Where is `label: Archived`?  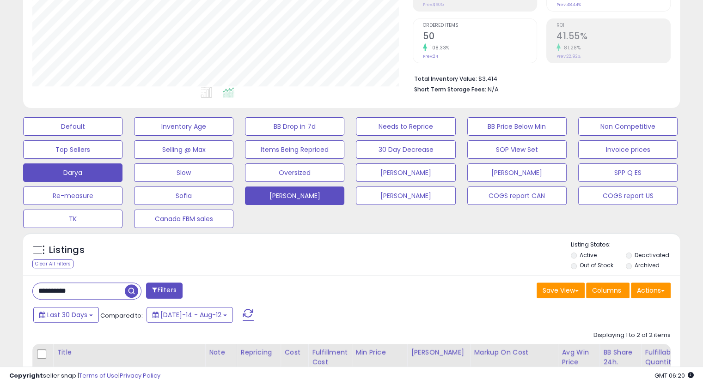 label: Archived is located at coordinates (646, 265).